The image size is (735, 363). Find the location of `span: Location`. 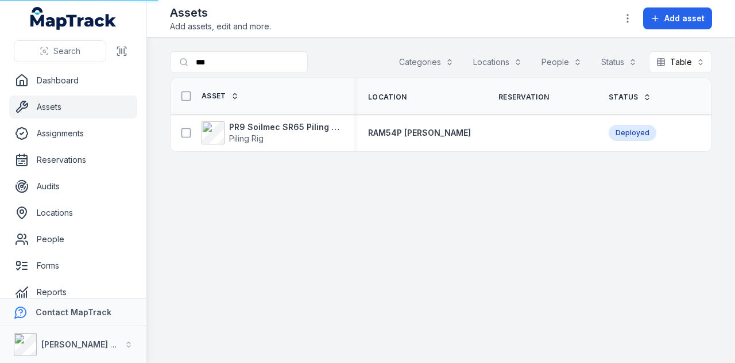

span: Location is located at coordinates (387, 97).